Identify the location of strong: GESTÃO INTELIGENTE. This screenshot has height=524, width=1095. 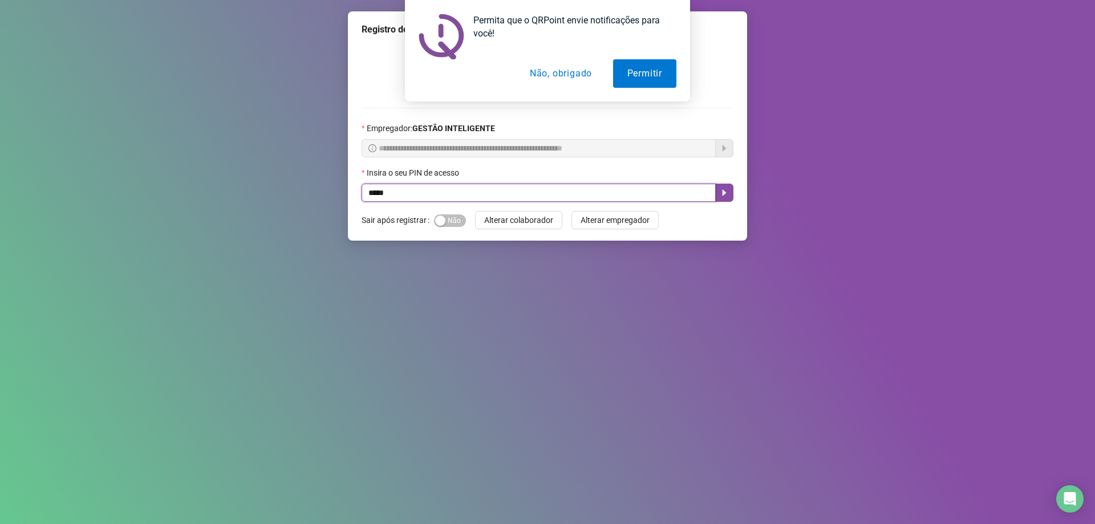
(454, 128).